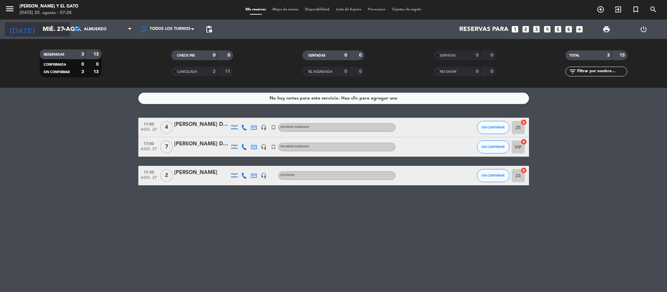 The width and height of the screenshot is (667, 292). What do you see at coordinates (606, 29) in the screenshot?
I see `span: print` at bounding box center [606, 29].